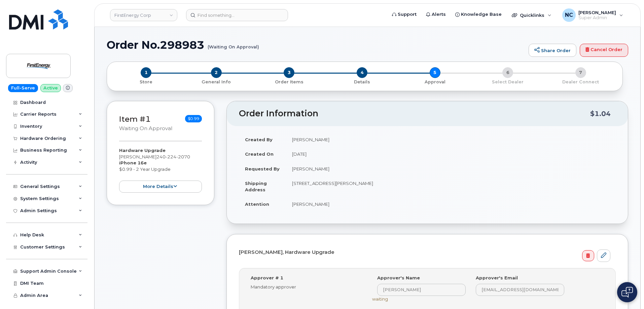  I want to click on span: 240, so click(173, 157).